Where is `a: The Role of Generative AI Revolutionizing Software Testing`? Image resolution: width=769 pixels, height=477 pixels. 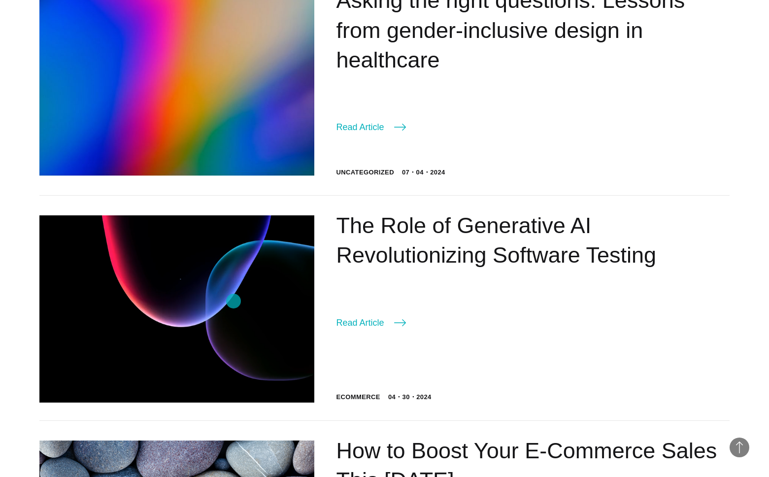
a: The Role of Generative AI Revolutionizing Software Testing is located at coordinates (496, 240).